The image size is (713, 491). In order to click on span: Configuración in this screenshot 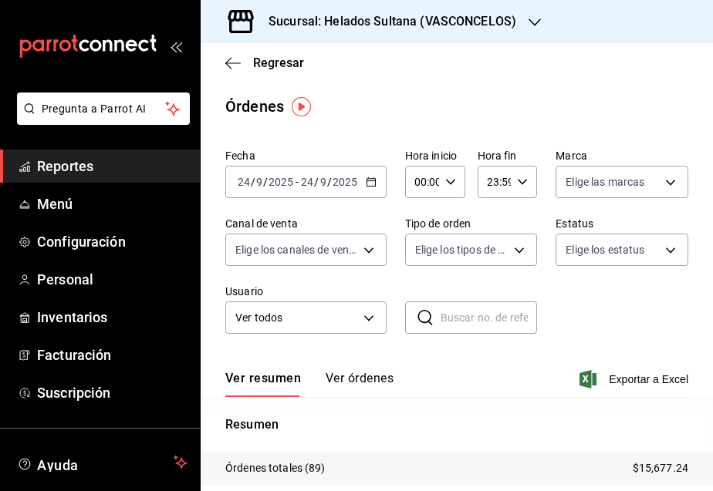, I will do `click(112, 241)`.